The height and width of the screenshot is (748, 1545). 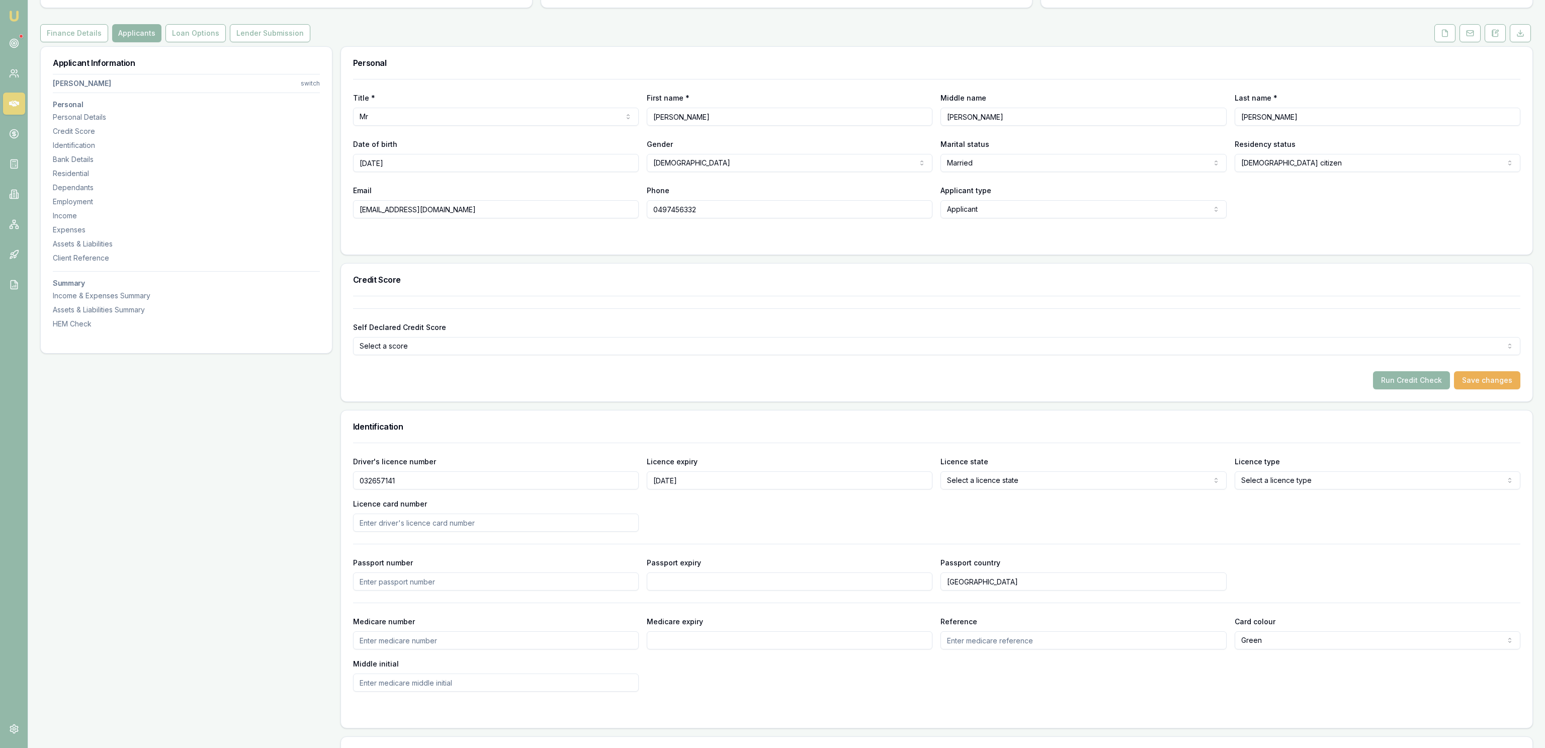 I want to click on div: Income & Expenses Summary, so click(x=186, y=296).